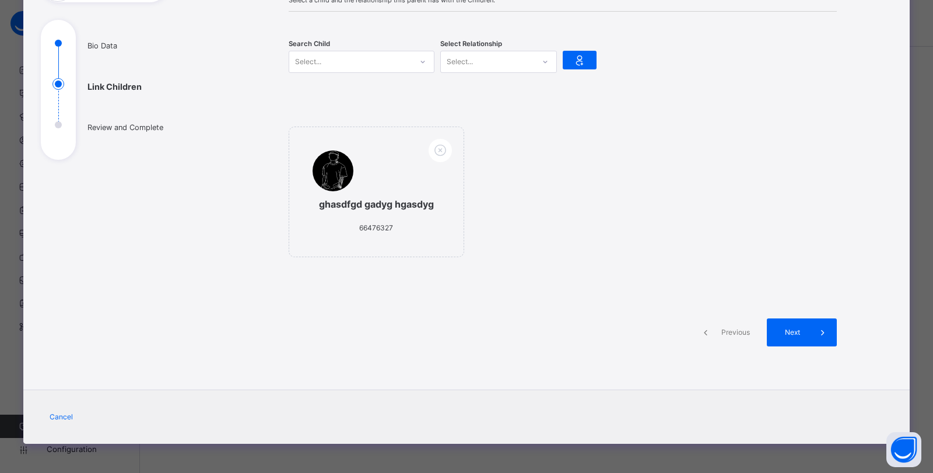 The height and width of the screenshot is (473, 933). What do you see at coordinates (309, 44) in the screenshot?
I see `span: Search Child` at bounding box center [309, 44].